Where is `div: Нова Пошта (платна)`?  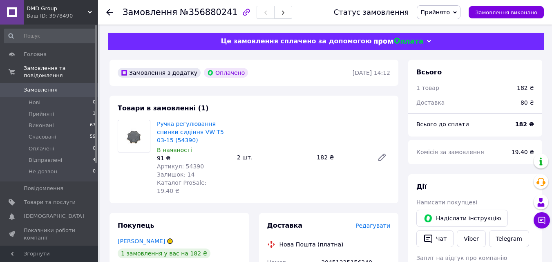 div: Нова Пошта (платна) is located at coordinates (311, 244).